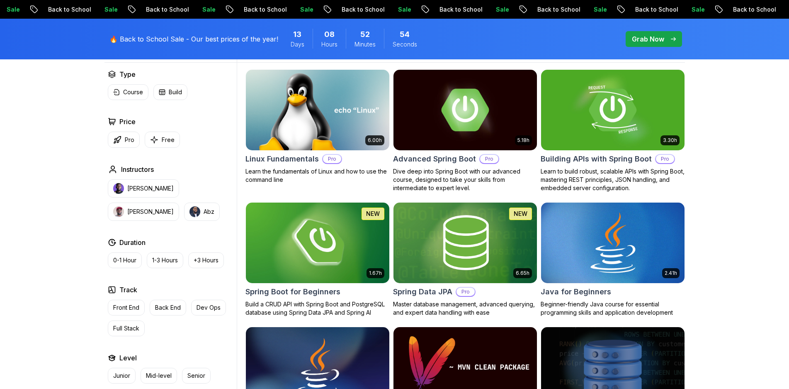 The width and height of the screenshot is (789, 389). I want to click on button: instructor imgAbz, so click(202, 211).